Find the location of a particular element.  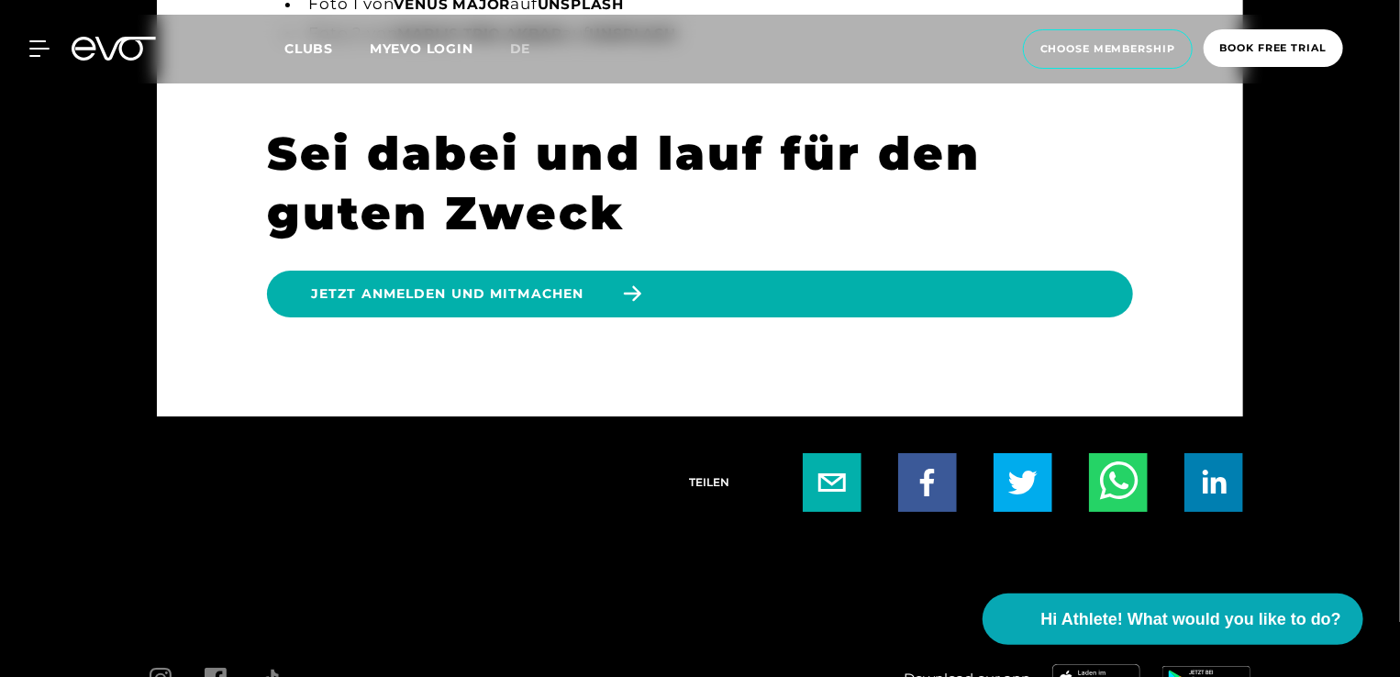

a: de is located at coordinates (531, 49).